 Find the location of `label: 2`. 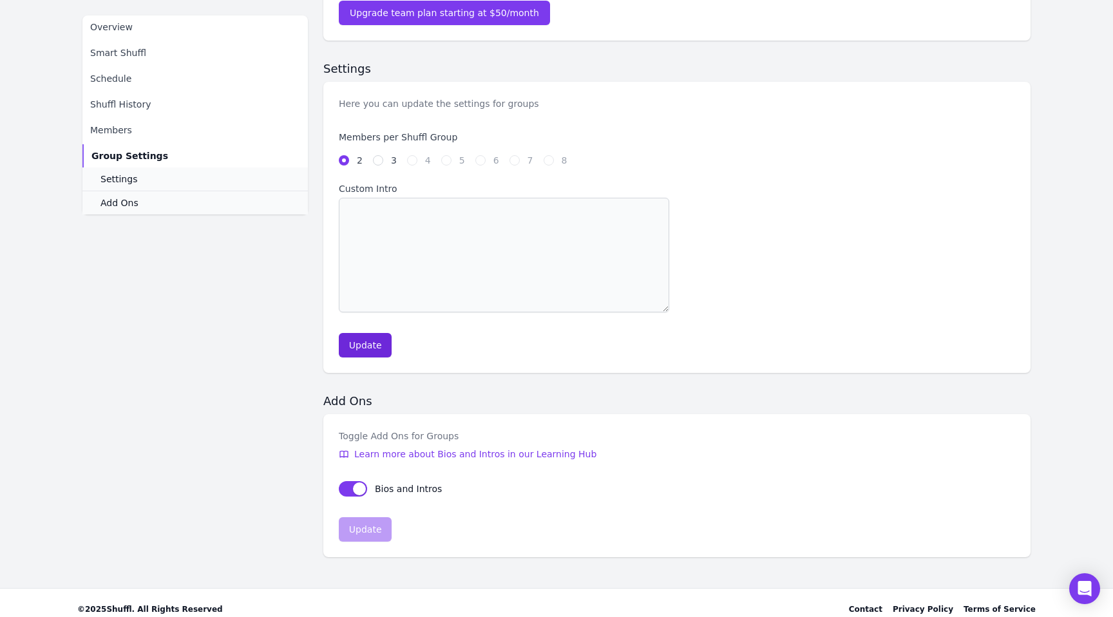

label: 2 is located at coordinates (359, 160).